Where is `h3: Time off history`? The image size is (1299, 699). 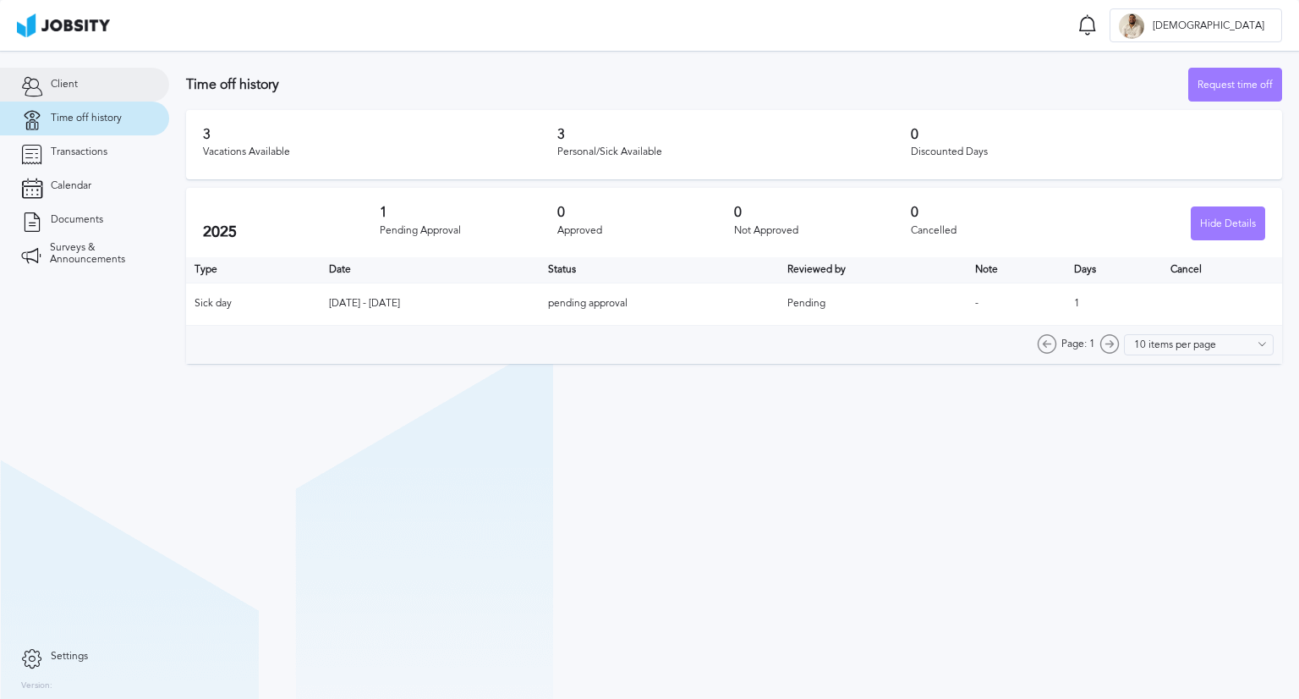 h3: Time off history is located at coordinates (687, 85).